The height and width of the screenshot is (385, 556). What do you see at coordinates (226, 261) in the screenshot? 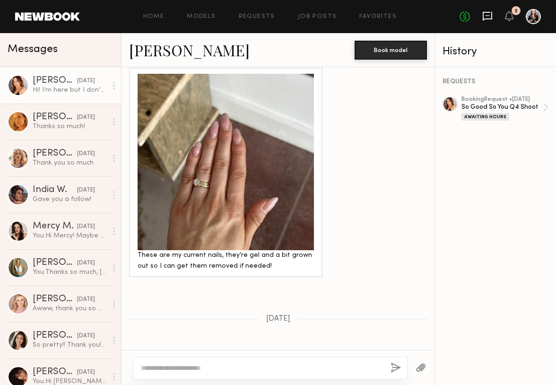
I see `div: These are my current nails, they’re gel and a bit grown out so I can get them removed if needed!` at bounding box center [226, 261].